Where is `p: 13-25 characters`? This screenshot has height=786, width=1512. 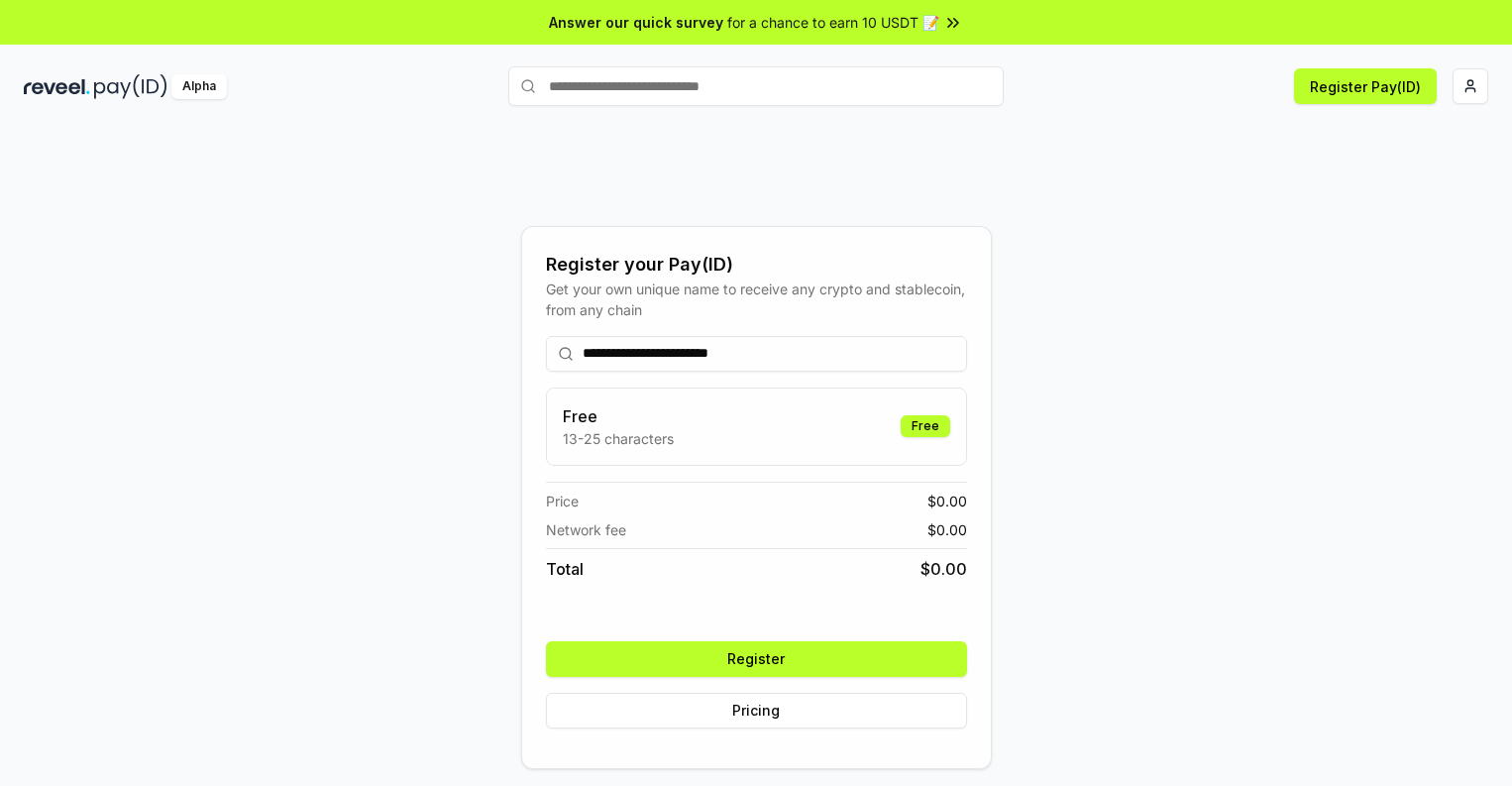
p: 13-25 characters is located at coordinates (619, 438).